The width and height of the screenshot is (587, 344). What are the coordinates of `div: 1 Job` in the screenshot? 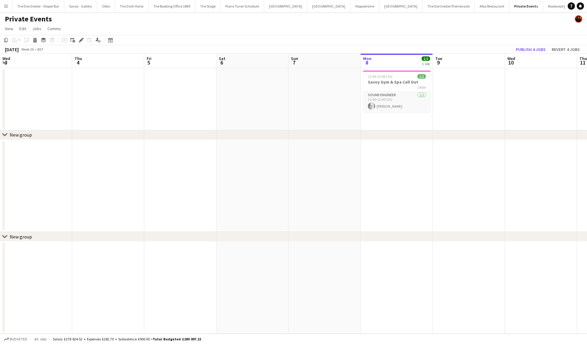 It's located at (426, 64).